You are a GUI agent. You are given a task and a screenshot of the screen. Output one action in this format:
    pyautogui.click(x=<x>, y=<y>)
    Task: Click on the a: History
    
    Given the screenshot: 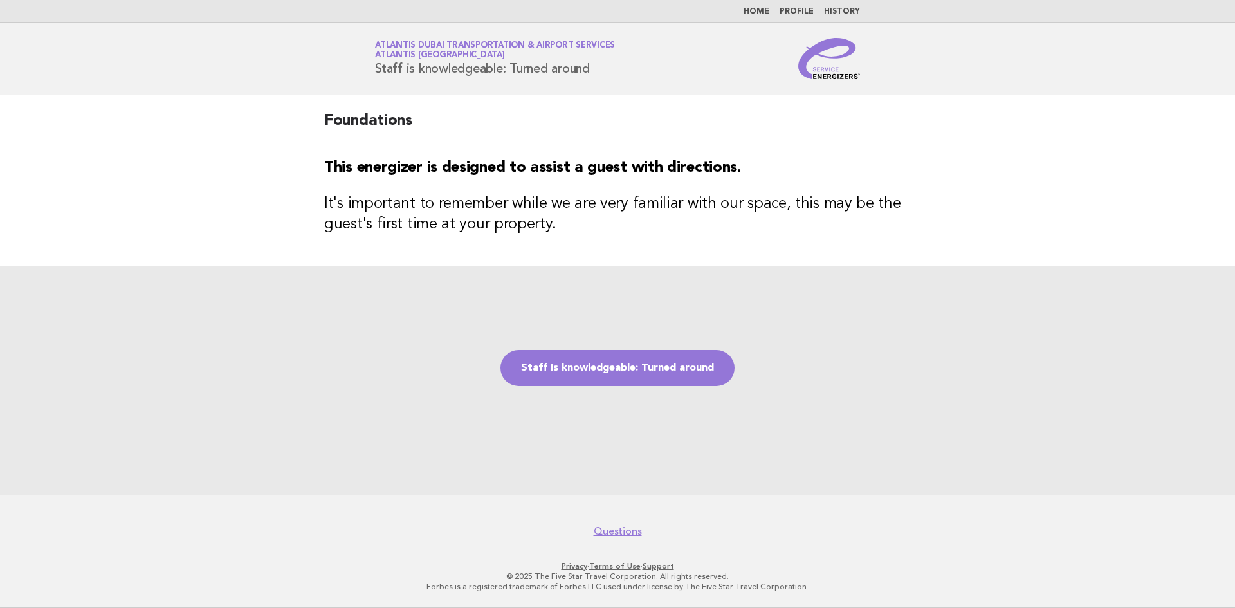 What is the action you would take?
    pyautogui.click(x=842, y=12)
    